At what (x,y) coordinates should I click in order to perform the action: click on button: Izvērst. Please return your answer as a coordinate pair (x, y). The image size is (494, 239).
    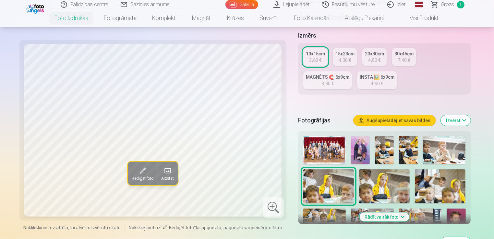
    Looking at the image, I should click on (455, 121).